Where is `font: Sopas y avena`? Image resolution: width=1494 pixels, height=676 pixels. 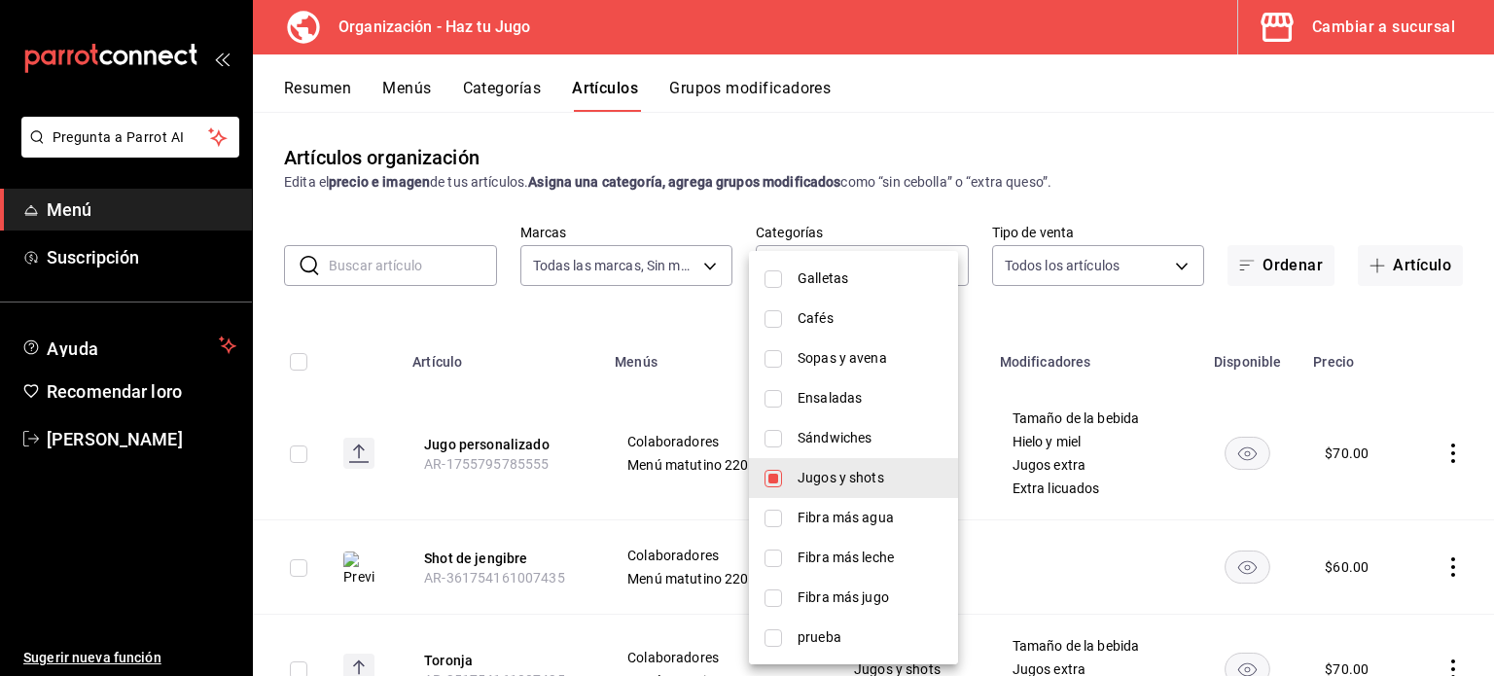 font: Sopas y avena is located at coordinates (842, 358).